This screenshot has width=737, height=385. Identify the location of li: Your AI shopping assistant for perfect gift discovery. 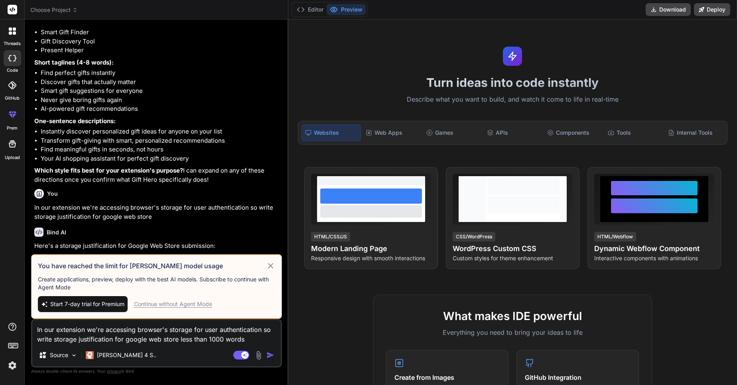
(160, 159).